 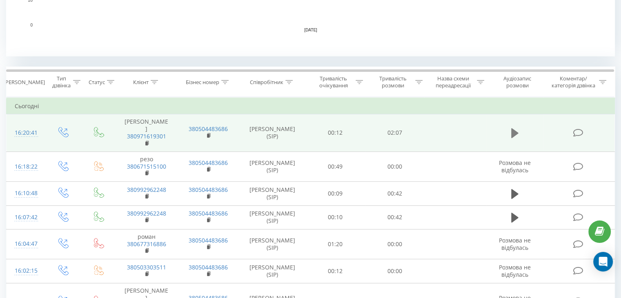 What do you see at coordinates (146, 167) in the screenshot?
I see `td: резо` at bounding box center [146, 167].